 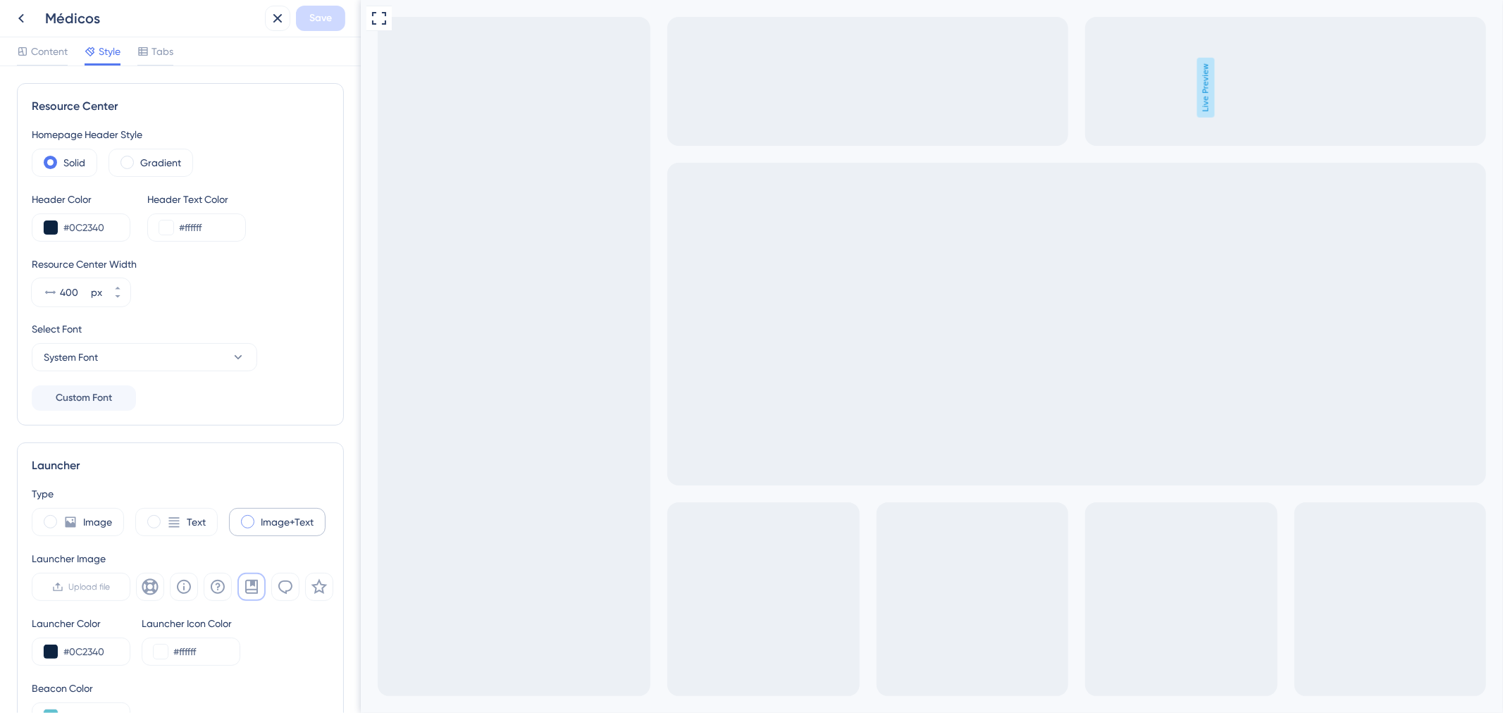 I want to click on label: Gradient, so click(x=161, y=163).